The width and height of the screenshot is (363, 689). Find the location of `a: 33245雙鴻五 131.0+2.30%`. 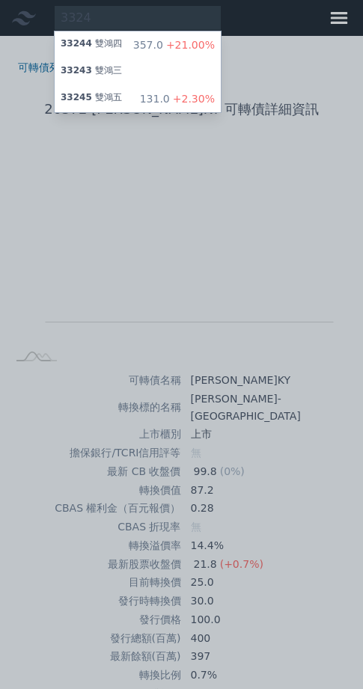

a: 33245雙鴻五 131.0+2.30% is located at coordinates (138, 99).